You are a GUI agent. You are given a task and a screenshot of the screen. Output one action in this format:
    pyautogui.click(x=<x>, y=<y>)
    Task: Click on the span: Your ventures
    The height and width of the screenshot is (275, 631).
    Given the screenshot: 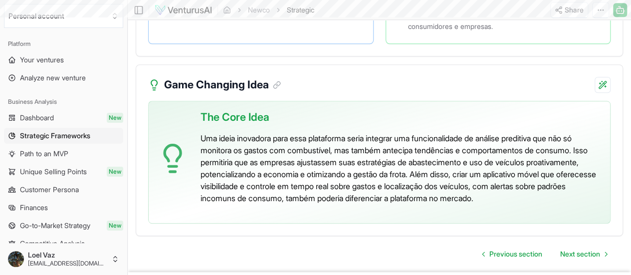 What is the action you would take?
    pyautogui.click(x=42, y=60)
    